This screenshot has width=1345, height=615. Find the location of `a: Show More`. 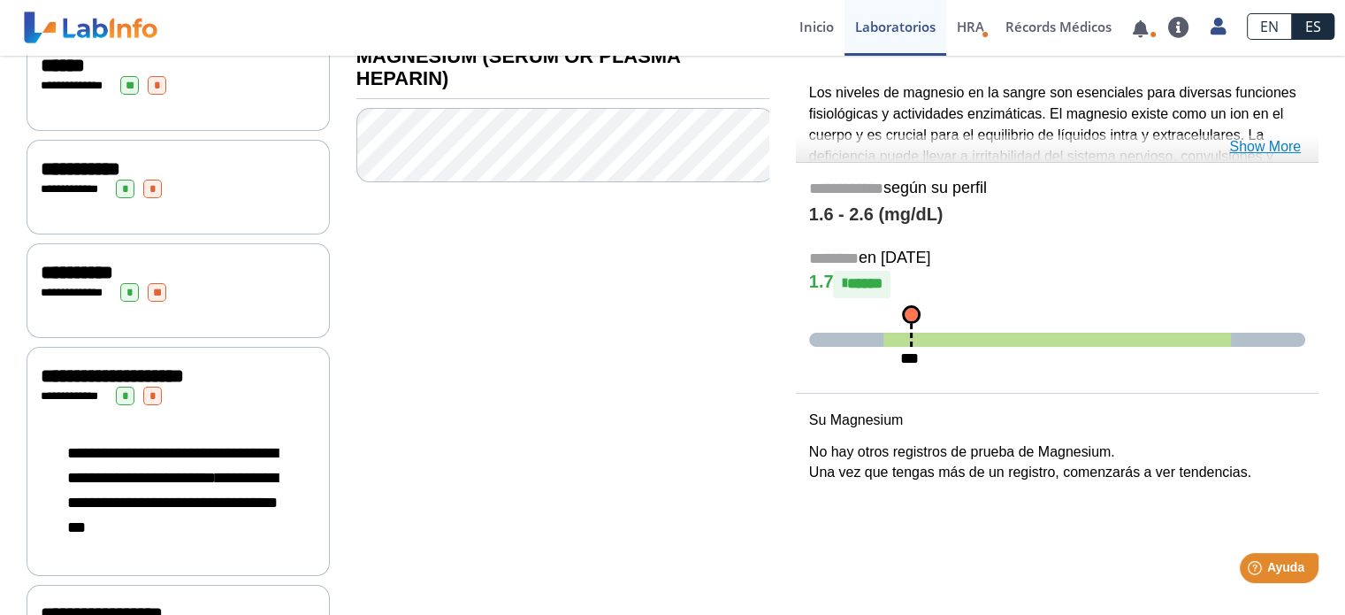

a: Show More is located at coordinates (1265, 147).